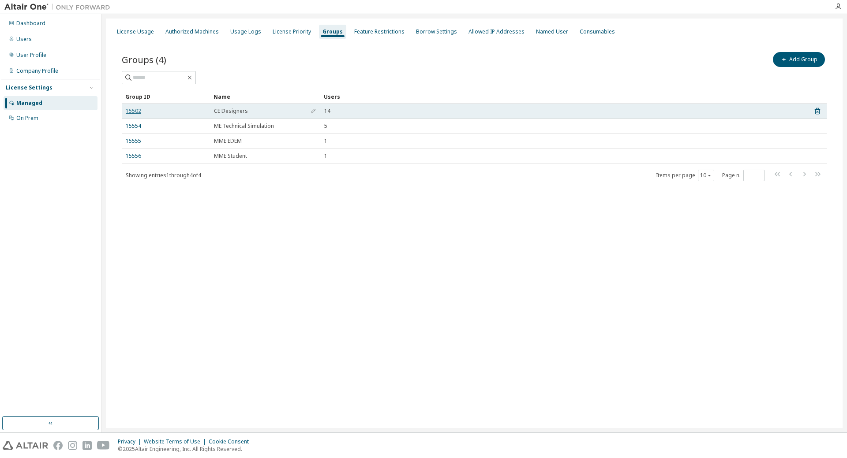 This screenshot has width=847, height=458. I want to click on div: License Usage, so click(135, 32).